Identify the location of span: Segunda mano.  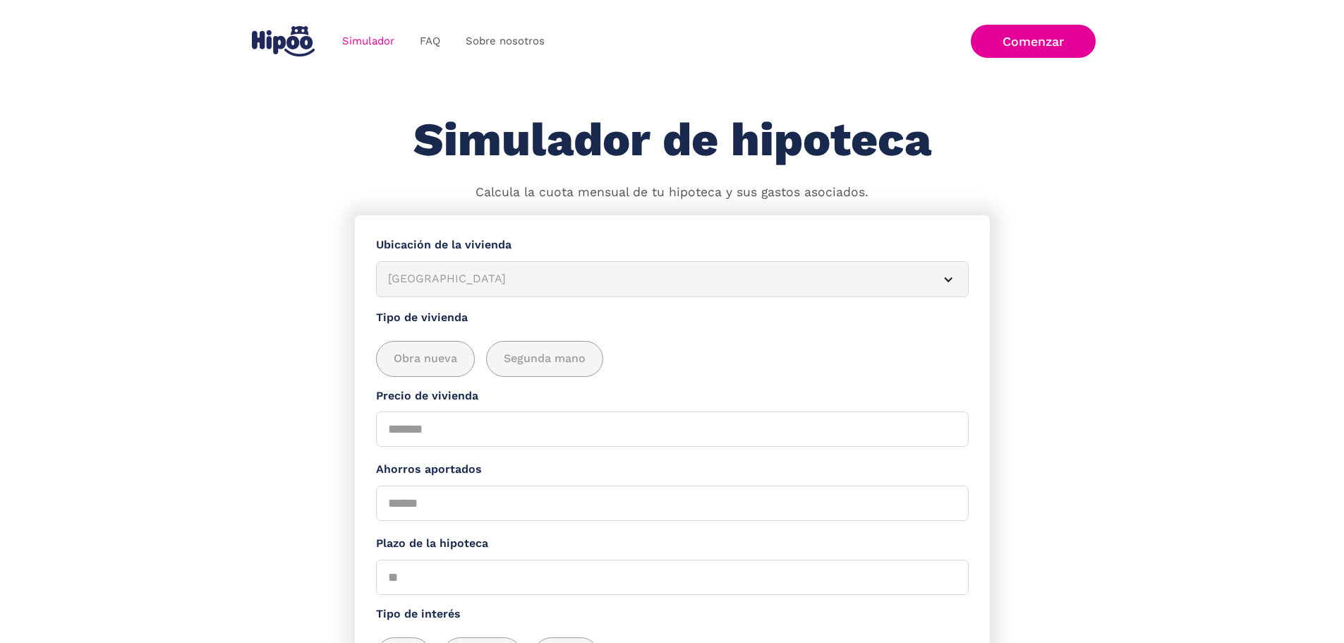
(545, 358).